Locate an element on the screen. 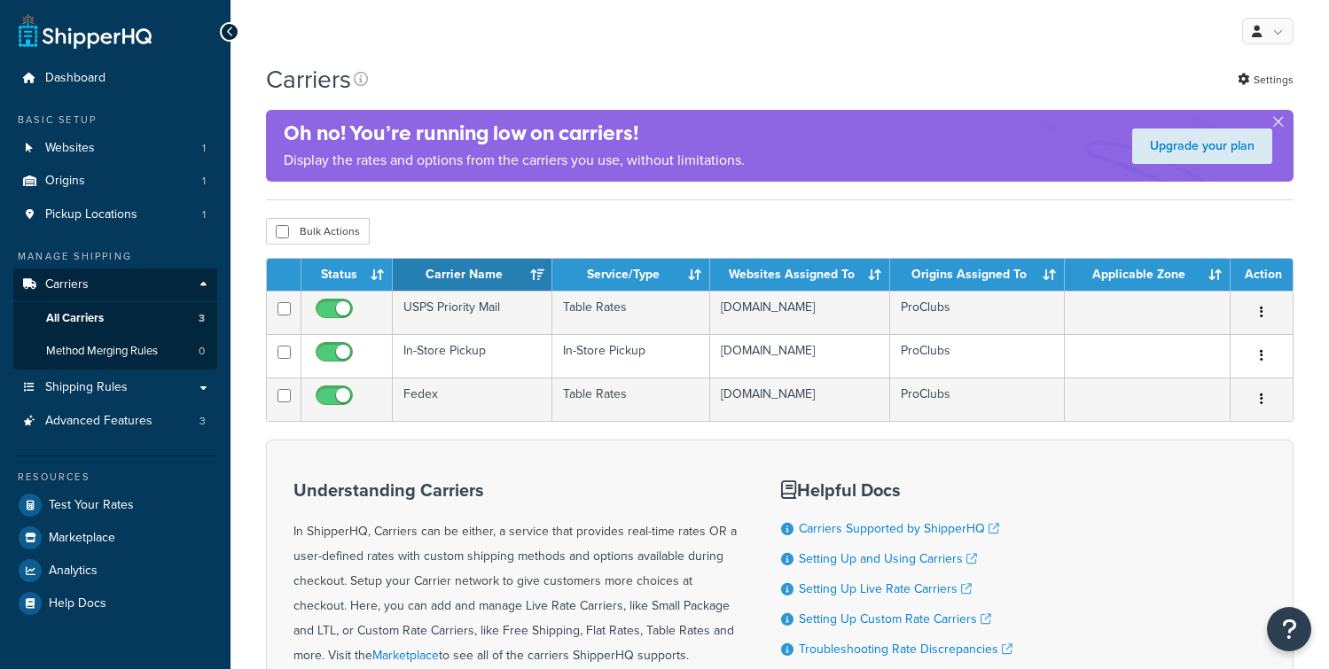 The image size is (1329, 669). span: Test Your Rates is located at coordinates (91, 505).